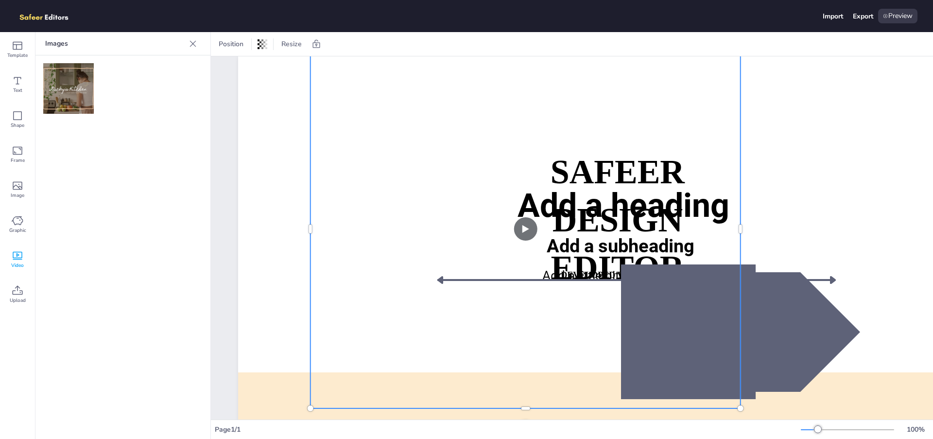 This screenshot has height=439, width=933. What do you see at coordinates (17, 265) in the screenshot?
I see `span: Video` at bounding box center [17, 265].